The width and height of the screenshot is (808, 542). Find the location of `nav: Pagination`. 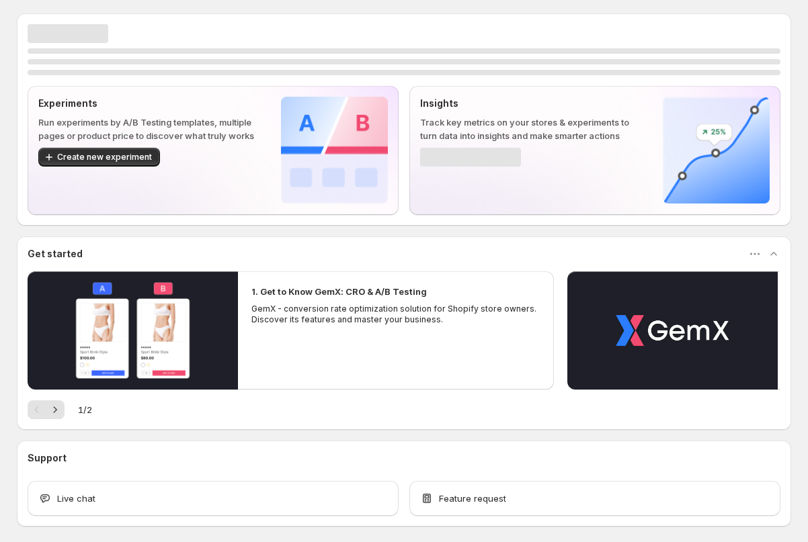

nav: Pagination is located at coordinates (46, 410).